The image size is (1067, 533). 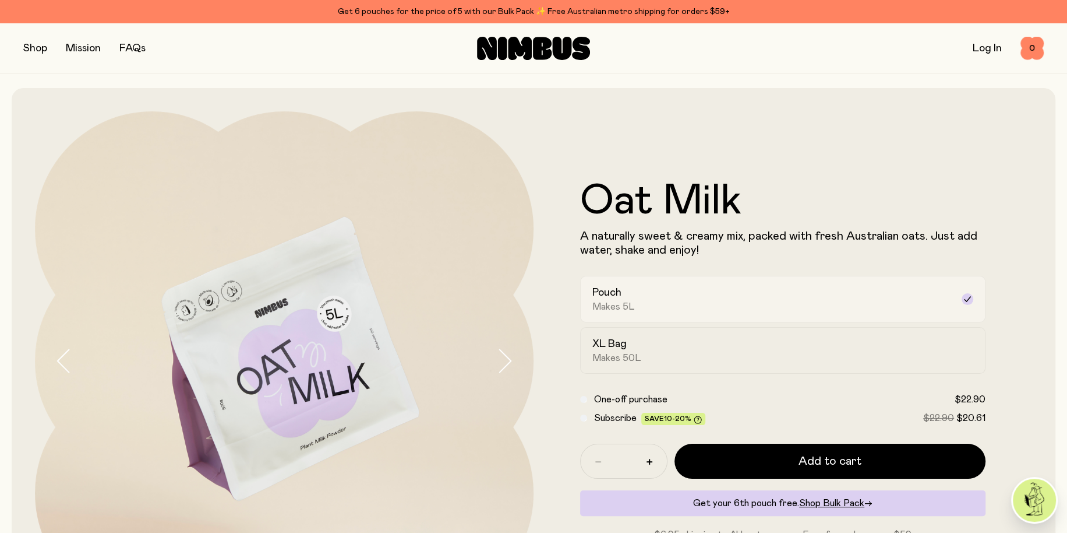 I want to click on button: Add to cart, so click(x=830, y=461).